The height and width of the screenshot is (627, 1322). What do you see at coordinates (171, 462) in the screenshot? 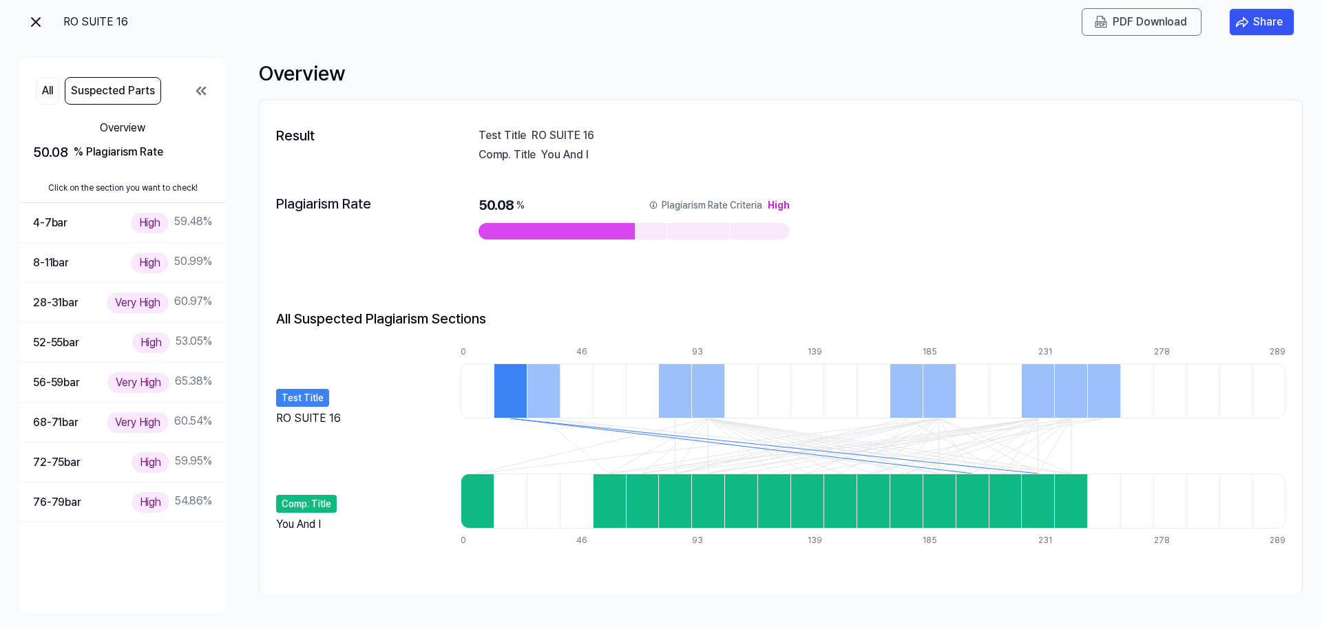
I see `div: 59.95 %` at bounding box center [171, 462].